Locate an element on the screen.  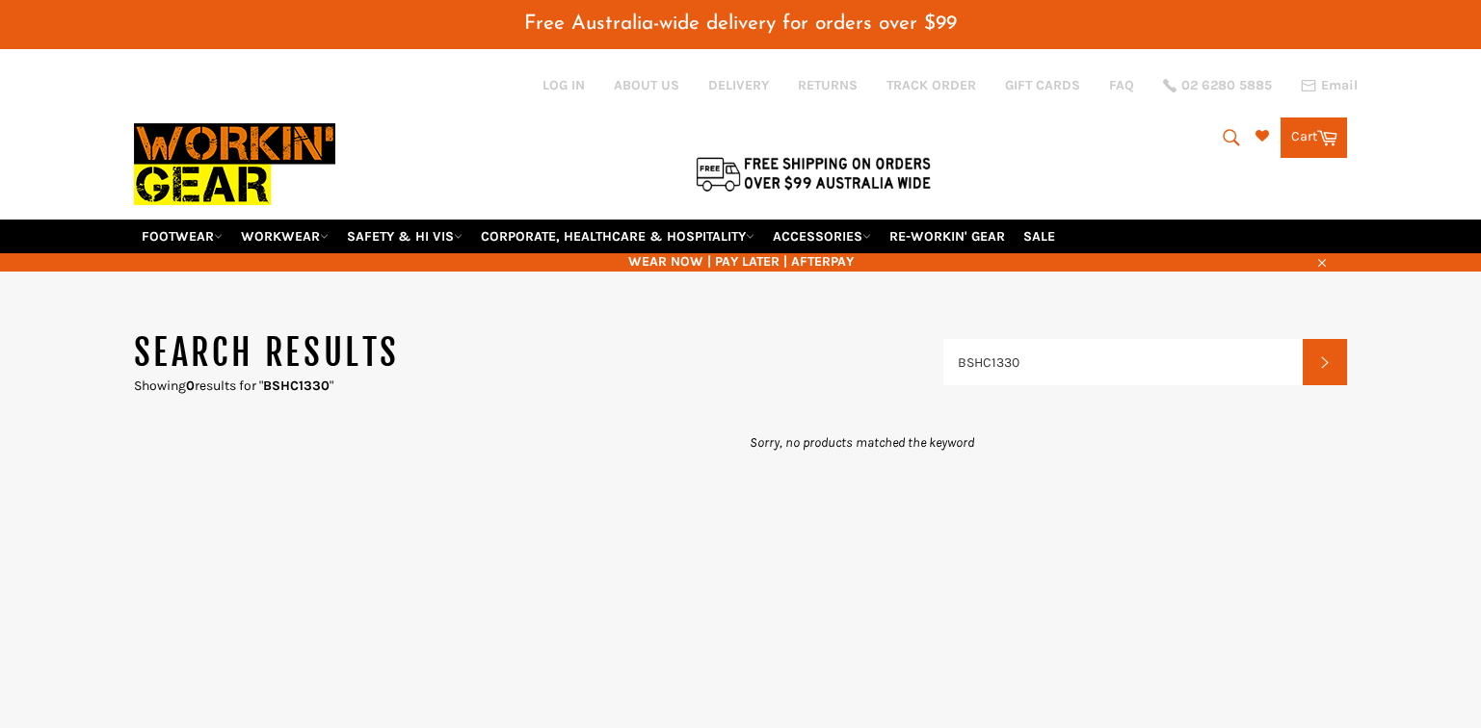
a: WORKWEAR is located at coordinates (284, 236).